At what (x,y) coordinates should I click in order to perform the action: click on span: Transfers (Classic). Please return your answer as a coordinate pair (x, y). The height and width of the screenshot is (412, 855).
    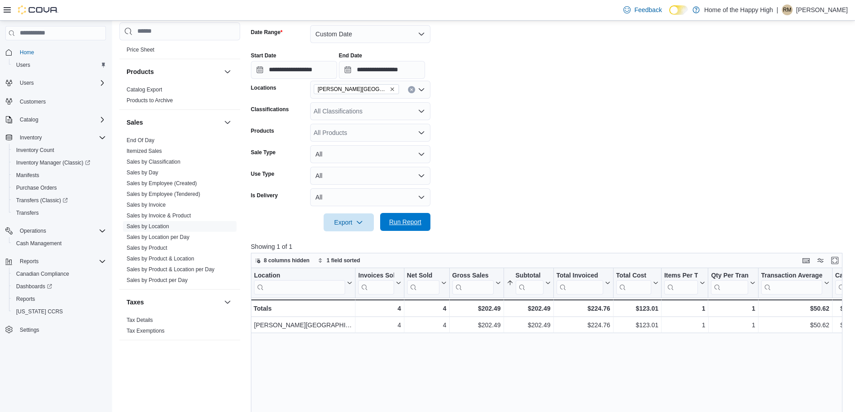
    Looking at the image, I should click on (42, 201).